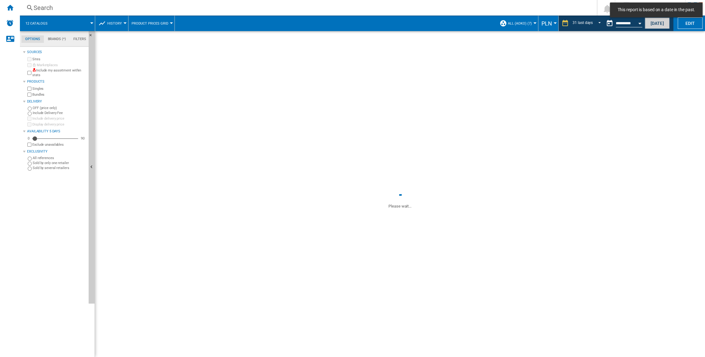 This screenshot has height=357, width=705. I want to click on div: Sources, so click(57, 52).